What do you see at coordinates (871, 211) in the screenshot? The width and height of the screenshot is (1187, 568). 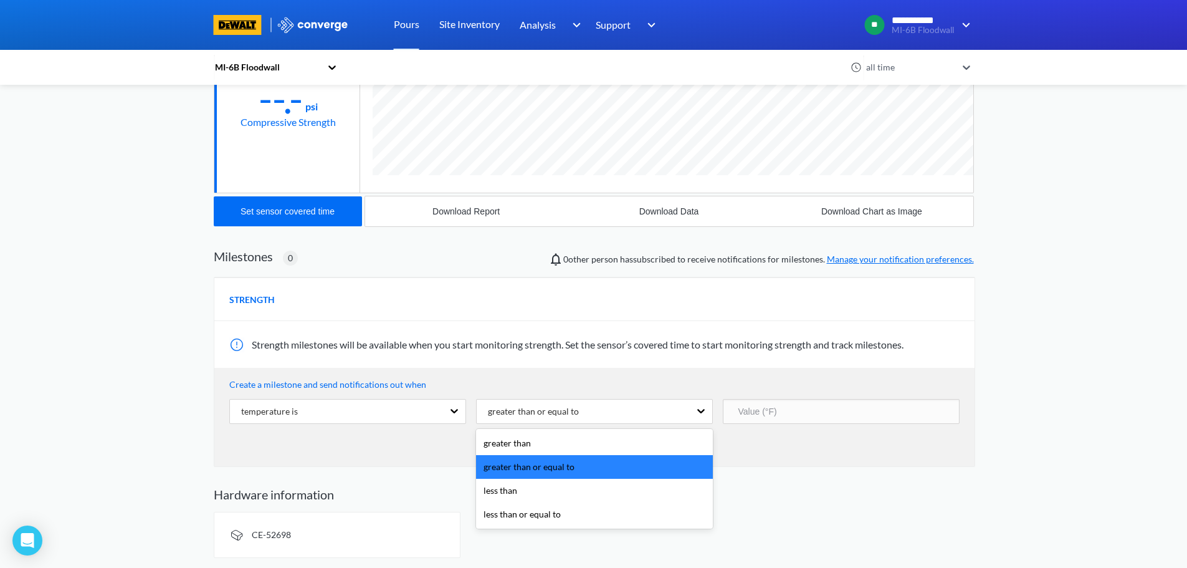 I see `button: Download Chart as Image` at bounding box center [871, 211].